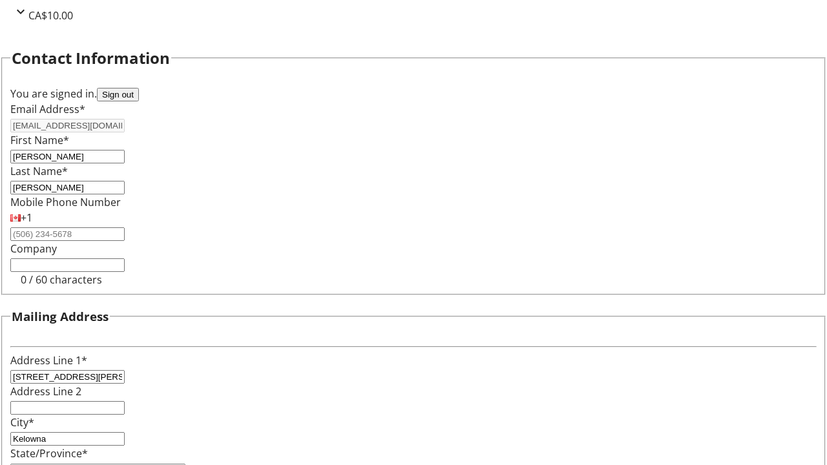 This screenshot has width=827, height=465. Describe the element at coordinates (22, 422) in the screenshot. I see `label: City*` at that location.